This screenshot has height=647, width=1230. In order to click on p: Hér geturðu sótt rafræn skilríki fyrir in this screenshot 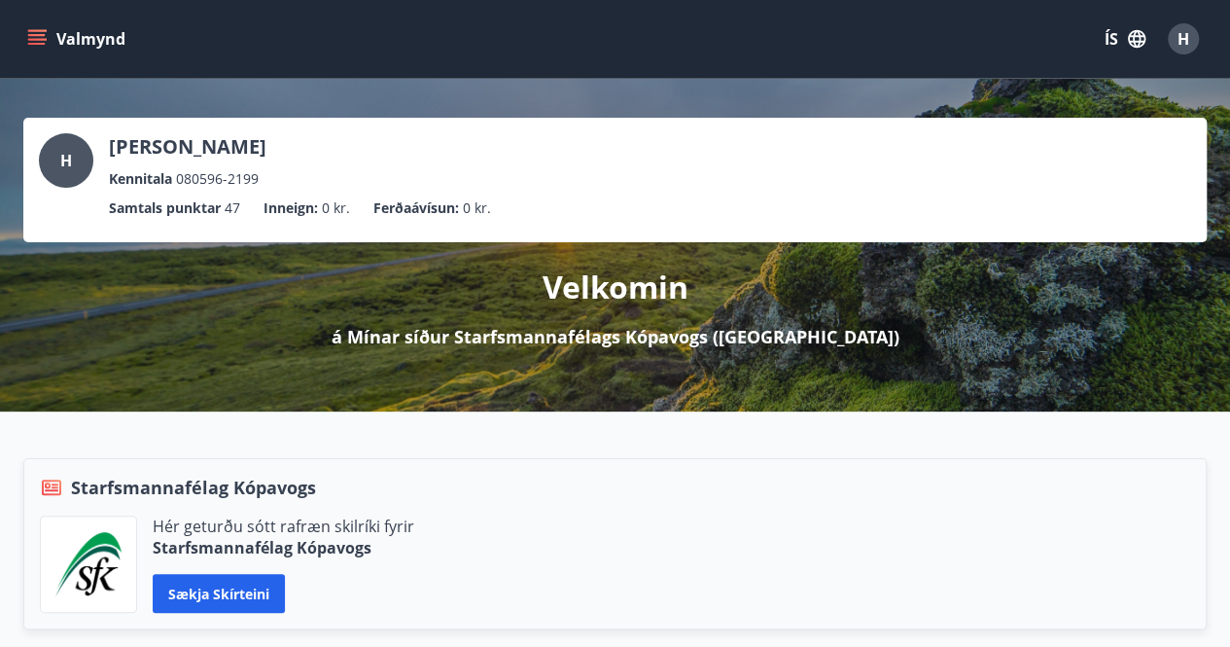, I will do `click(283, 526)`.